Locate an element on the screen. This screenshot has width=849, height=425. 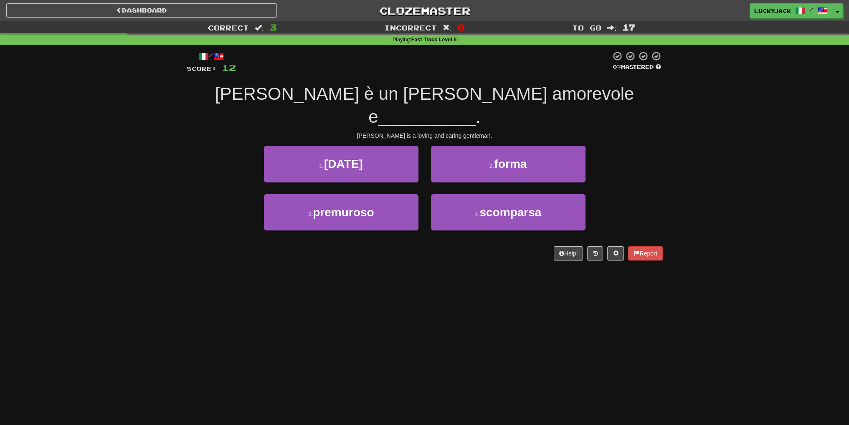
span: scomparsa is located at coordinates (510, 212).